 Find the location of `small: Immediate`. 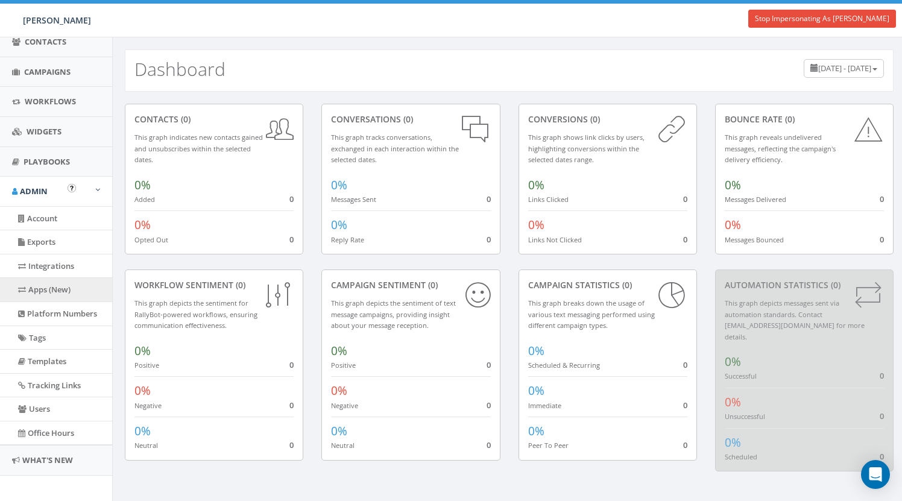

small: Immediate is located at coordinates (545, 405).